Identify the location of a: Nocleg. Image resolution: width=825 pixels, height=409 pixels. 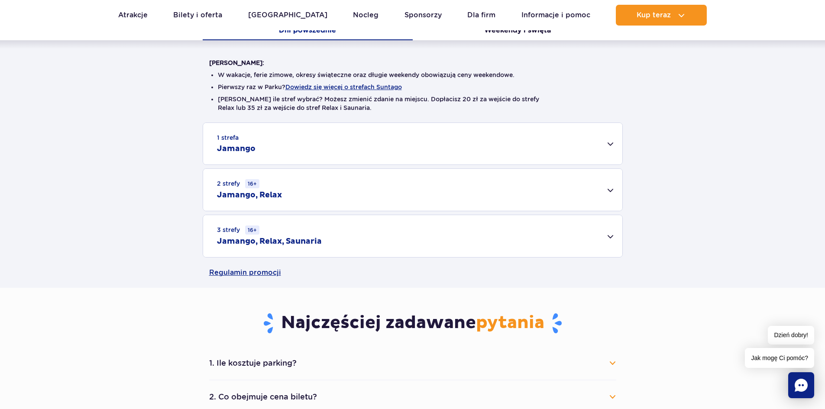
(366, 15).